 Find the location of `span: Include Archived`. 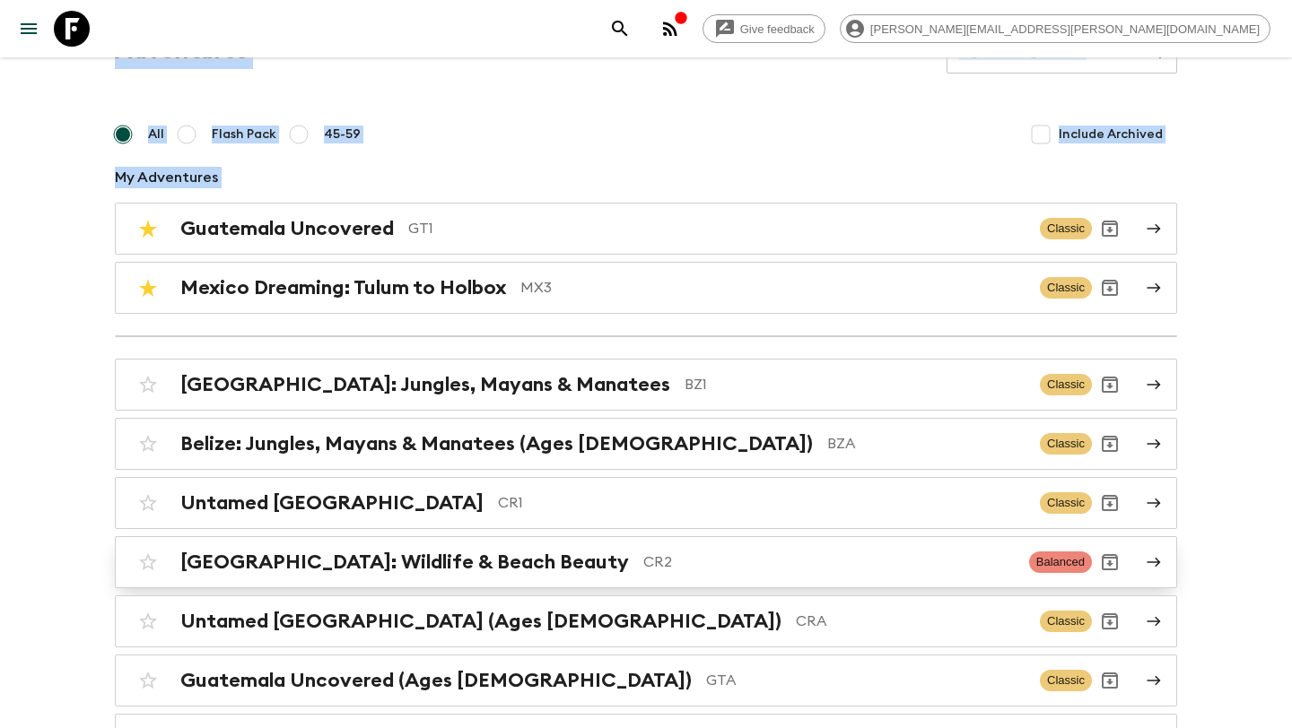

span: Include Archived is located at coordinates (1111, 135).